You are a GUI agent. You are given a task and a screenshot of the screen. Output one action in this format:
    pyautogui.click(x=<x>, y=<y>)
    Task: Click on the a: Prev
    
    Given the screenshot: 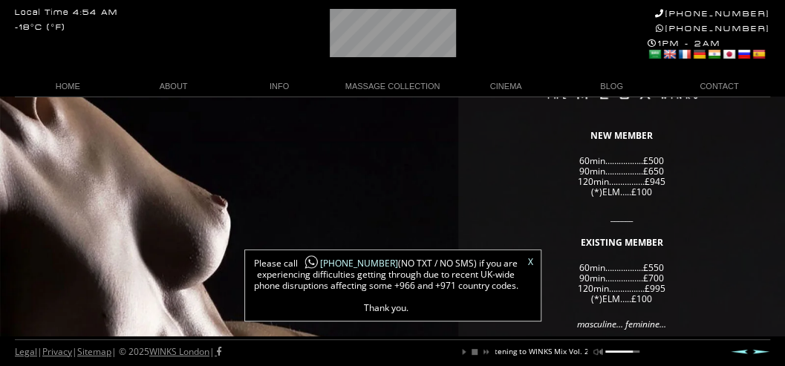 What is the action you would take?
    pyautogui.click(x=739, y=351)
    